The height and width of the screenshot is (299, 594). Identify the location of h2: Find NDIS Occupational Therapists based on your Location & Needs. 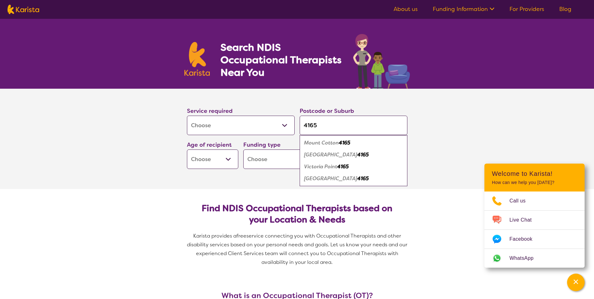
(297, 214).